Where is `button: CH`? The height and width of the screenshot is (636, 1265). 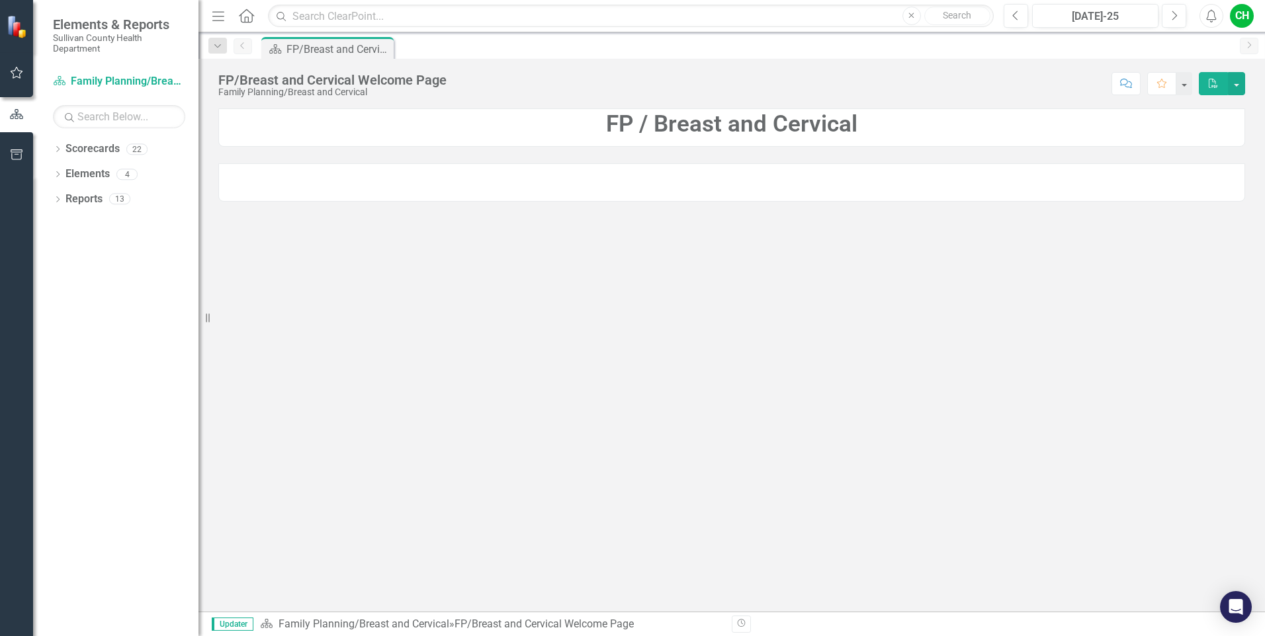 button: CH is located at coordinates (1242, 16).